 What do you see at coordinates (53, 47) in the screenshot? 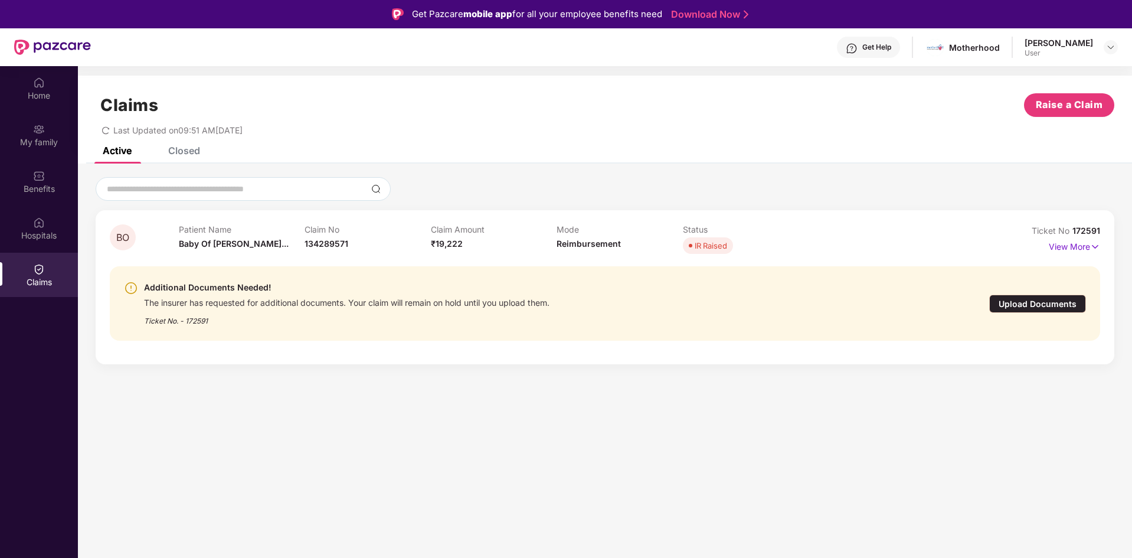
I see `img: New Pazcare Logo` at bounding box center [53, 47].